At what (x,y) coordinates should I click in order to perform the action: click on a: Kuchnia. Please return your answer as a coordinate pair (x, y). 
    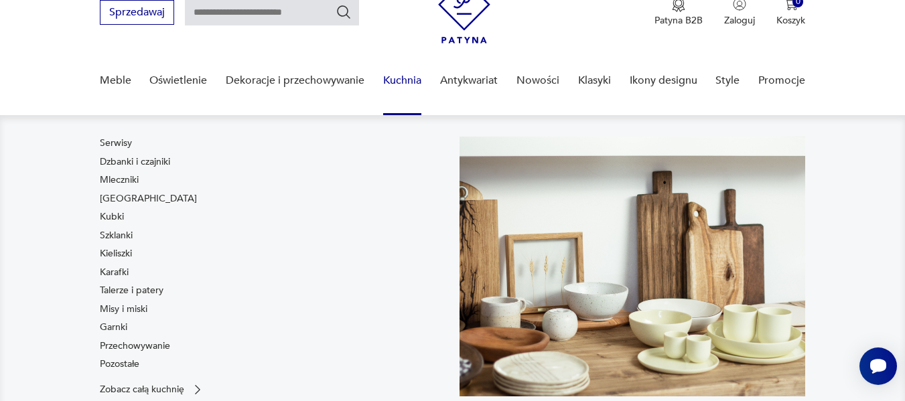
    Looking at the image, I should click on (402, 80).